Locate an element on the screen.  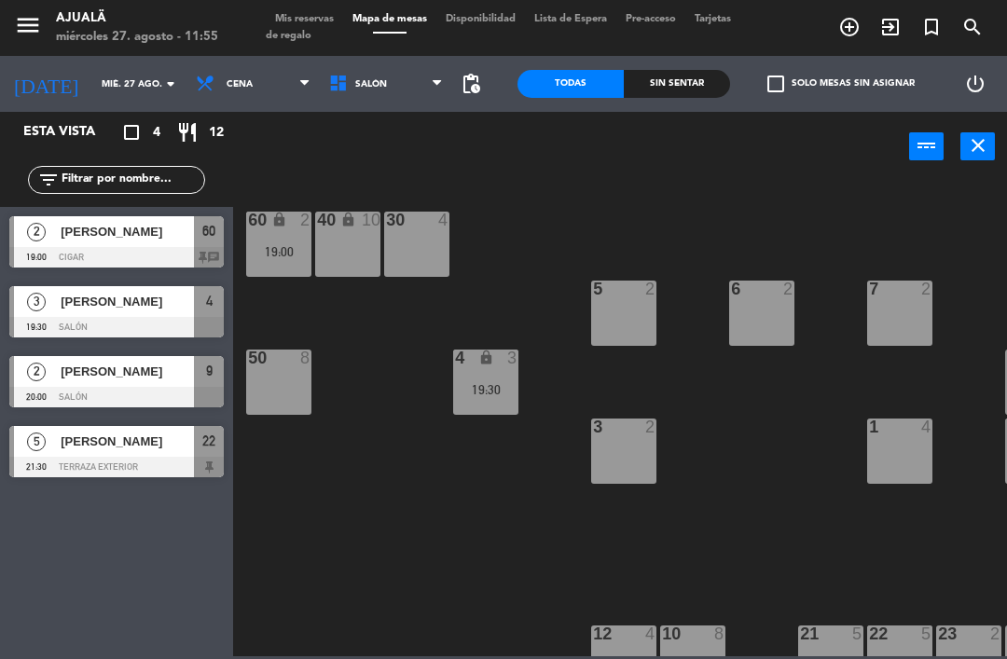
div: miércoles 27. agosto - 11:55 is located at coordinates (137, 37).